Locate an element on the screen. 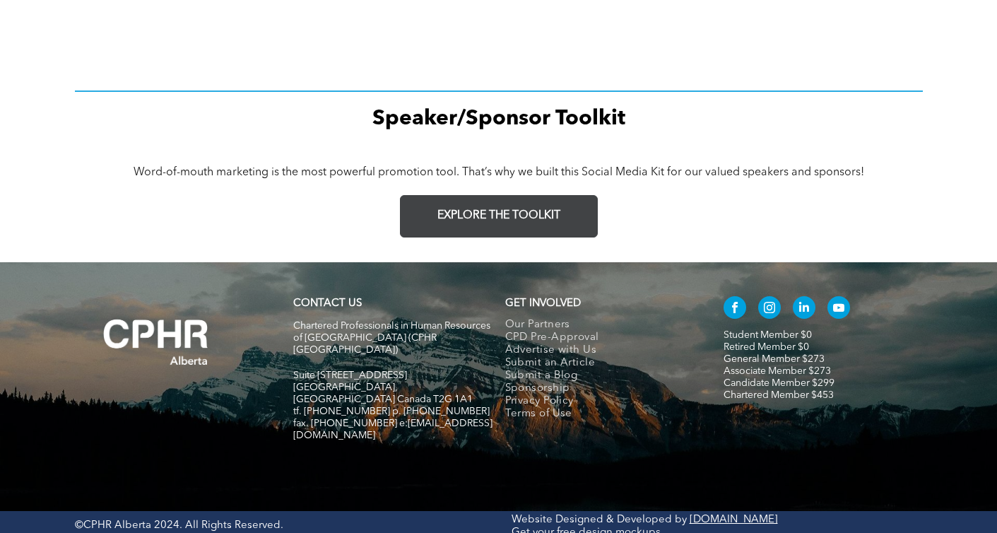  img: A white background with a few lines on it is located at coordinates (156, 342).